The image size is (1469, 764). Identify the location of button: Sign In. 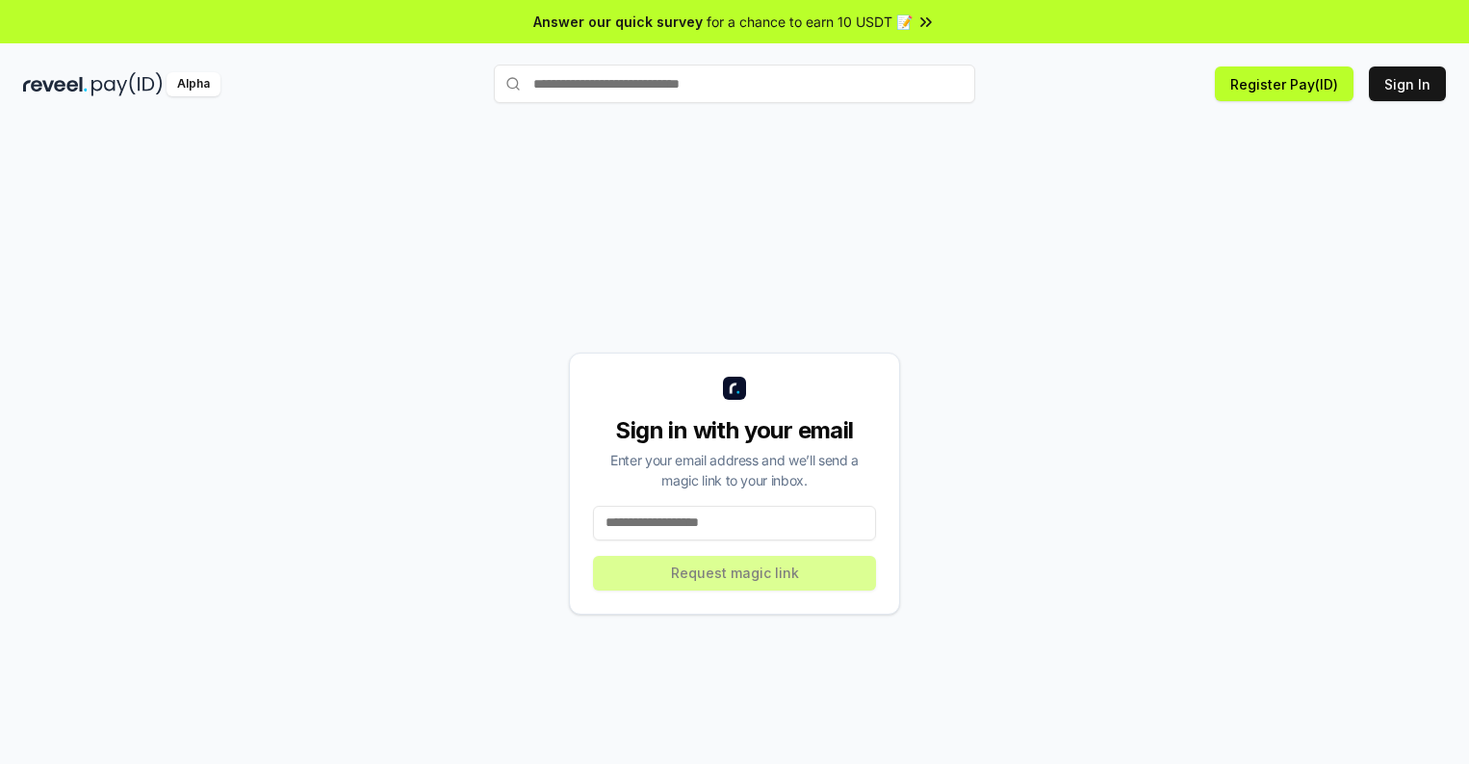
(1408, 84).